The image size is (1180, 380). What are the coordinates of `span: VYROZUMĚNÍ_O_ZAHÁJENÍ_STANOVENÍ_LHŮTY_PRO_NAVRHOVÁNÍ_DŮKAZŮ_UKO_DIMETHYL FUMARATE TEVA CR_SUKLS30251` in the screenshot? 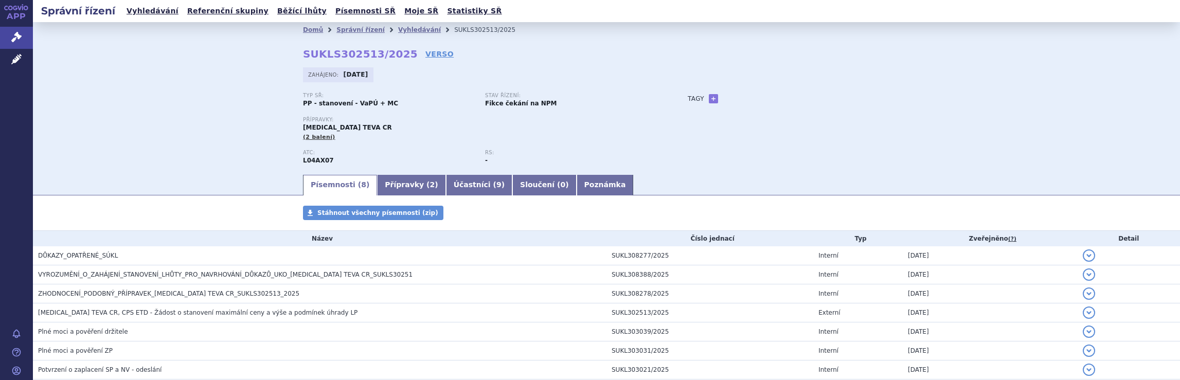 It's located at (225, 275).